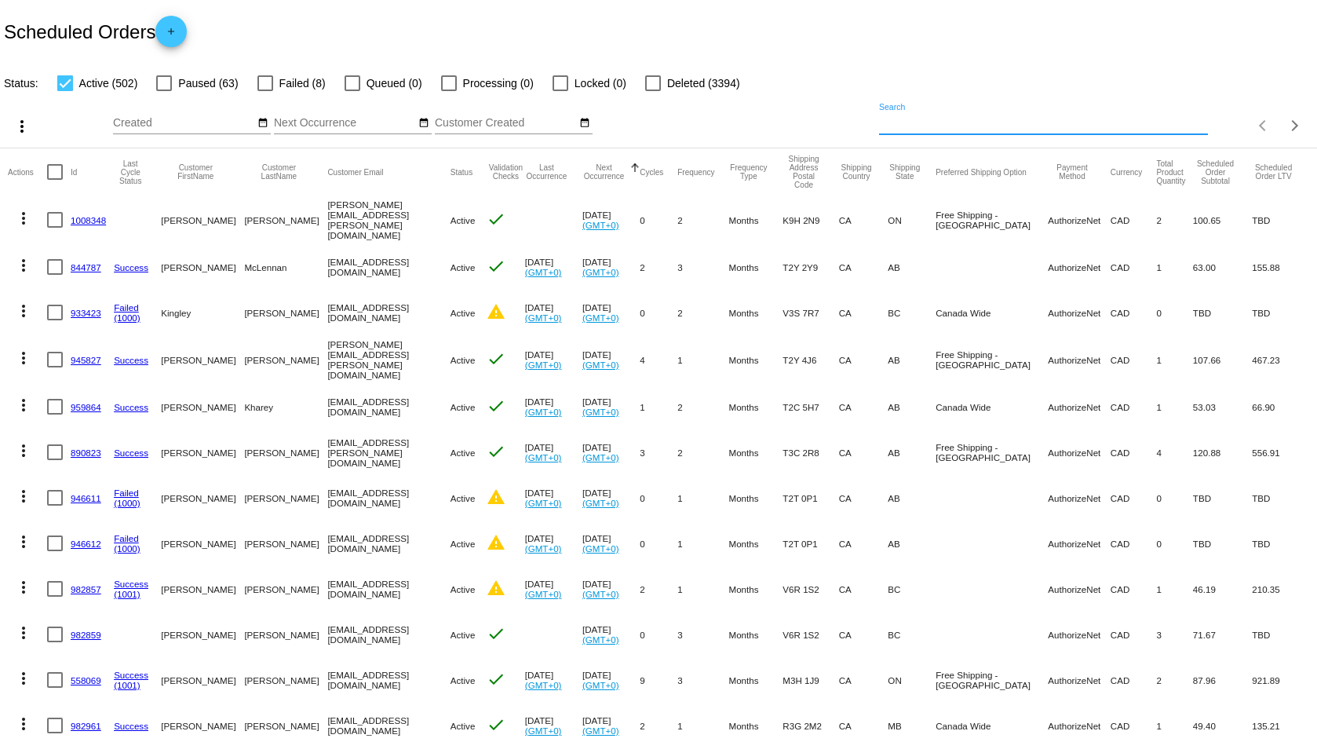 The height and width of the screenshot is (742, 1317). Describe the element at coordinates (1174, 172) in the screenshot. I see `mat-header-cell: Total Product Quantity` at that location.